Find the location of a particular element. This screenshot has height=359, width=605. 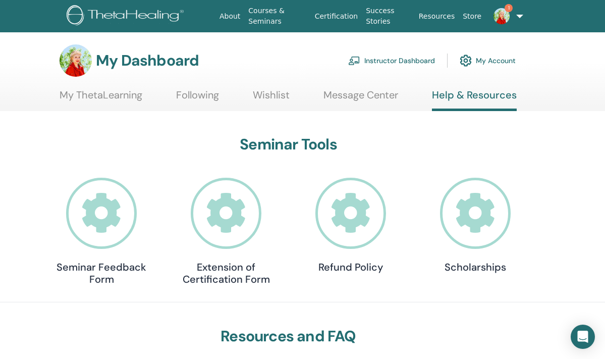

h3: Seminar Tools is located at coordinates (288, 144).